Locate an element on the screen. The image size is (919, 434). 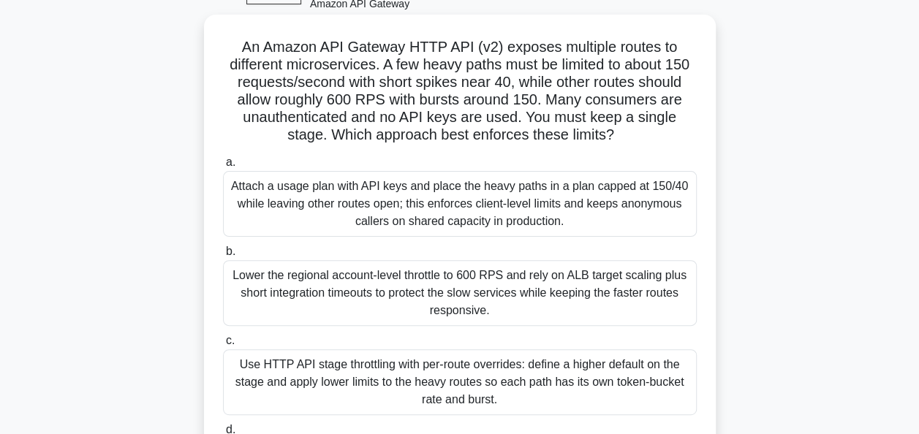
span: c. is located at coordinates (230, 340).